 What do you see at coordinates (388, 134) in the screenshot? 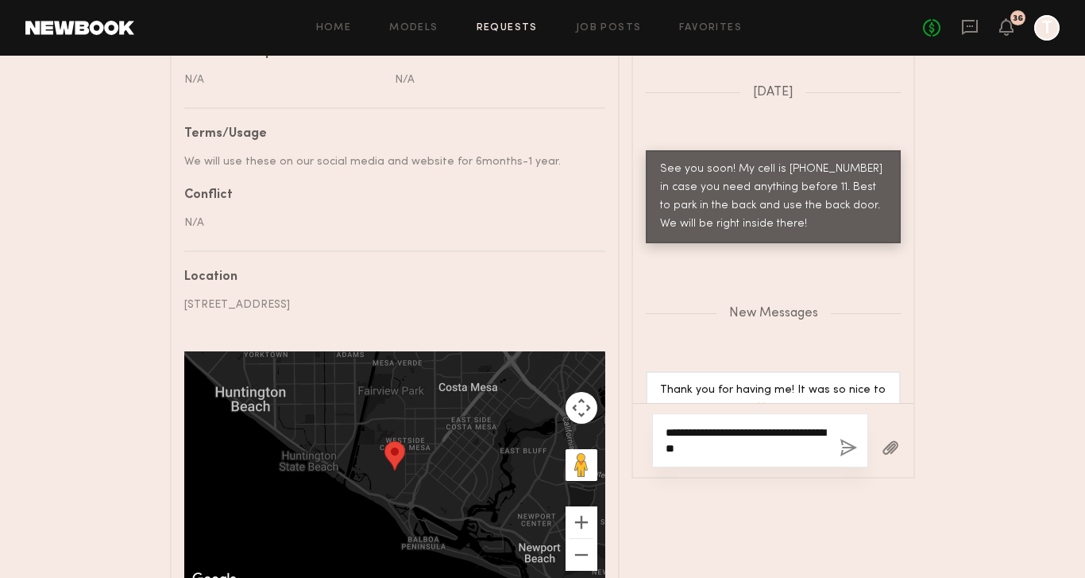
I see `div: Terms/Usage` at bounding box center [388, 134].